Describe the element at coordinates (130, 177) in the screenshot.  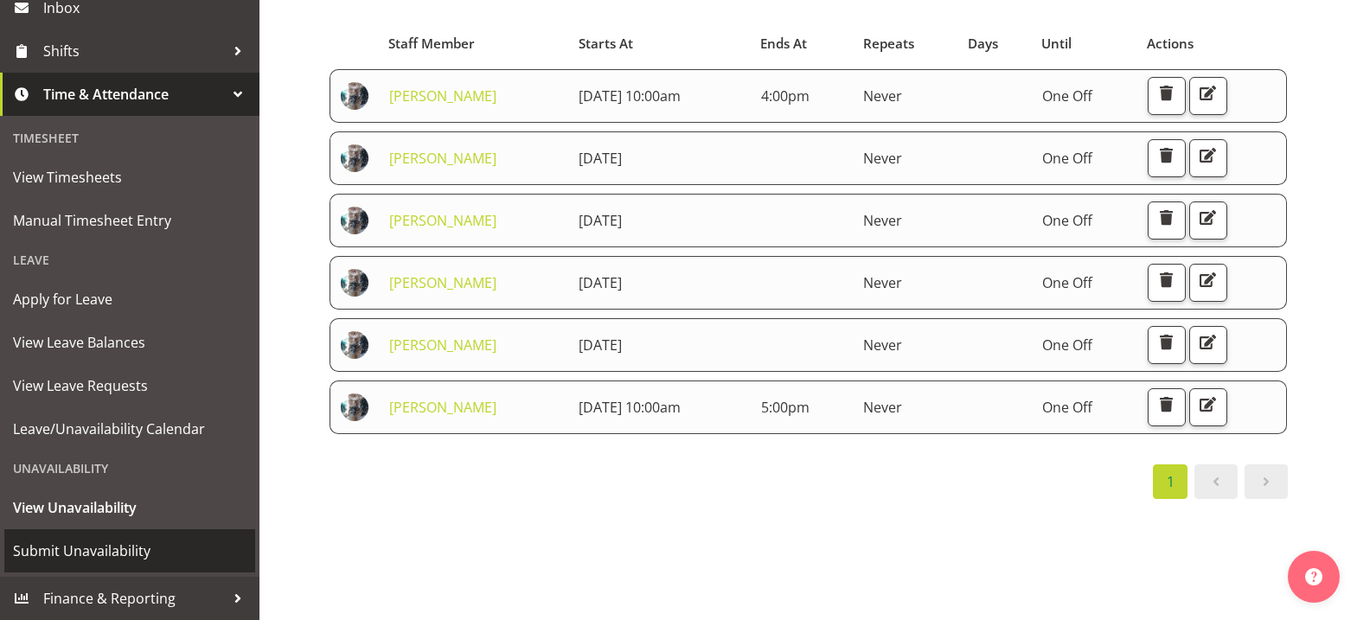
I see `a: View Timesheets` at that location.